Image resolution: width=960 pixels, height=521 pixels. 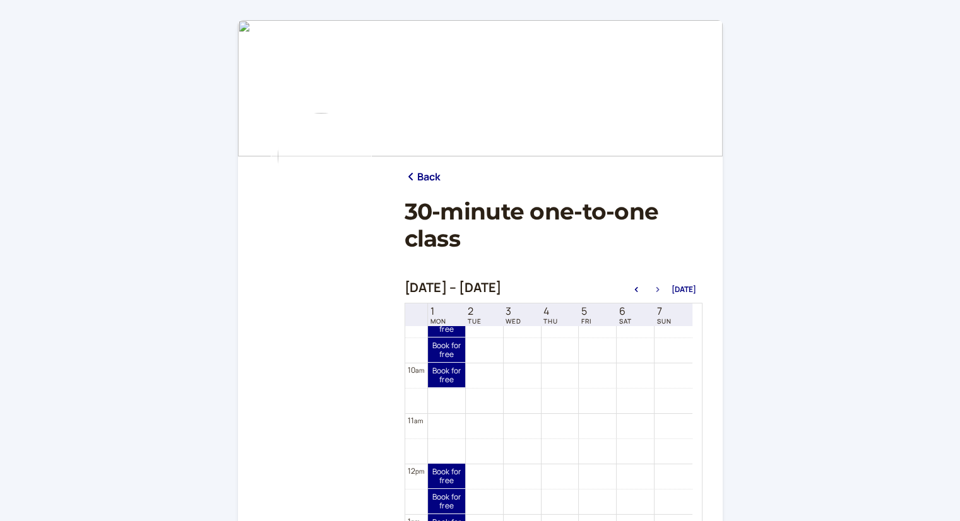 What do you see at coordinates (420, 471) in the screenshot?
I see `span: pm` at bounding box center [420, 471].